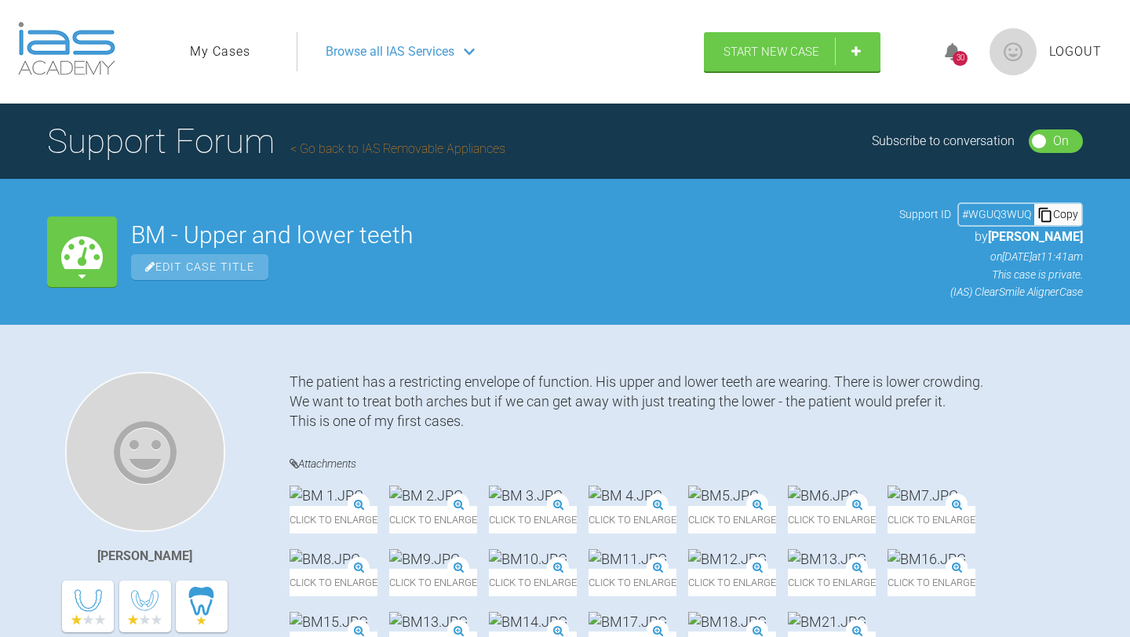  What do you see at coordinates (326, 495) in the screenshot?
I see `img: BM 1.JPG` at bounding box center [326, 495].